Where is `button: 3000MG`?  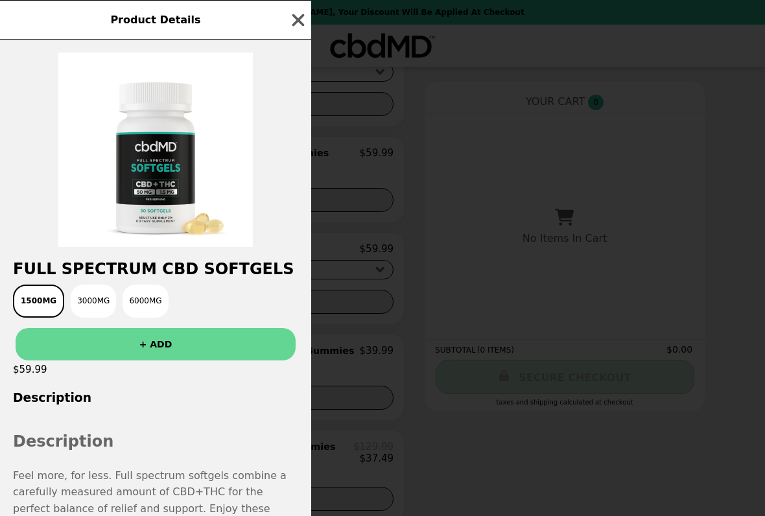 button: 3000MG is located at coordinates (93, 301).